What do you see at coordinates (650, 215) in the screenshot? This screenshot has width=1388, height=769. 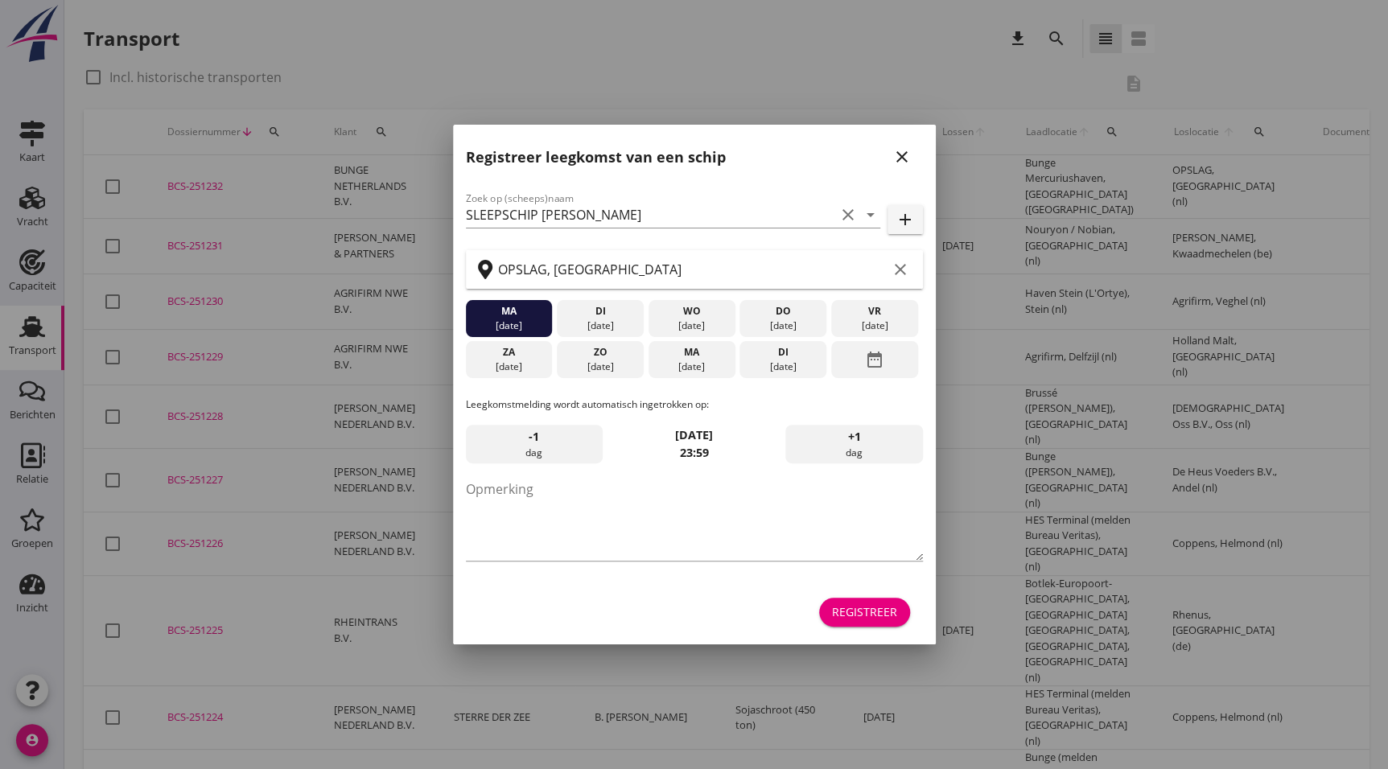 I see `input: Zoek op (scheeps)naam` at bounding box center [650, 215].